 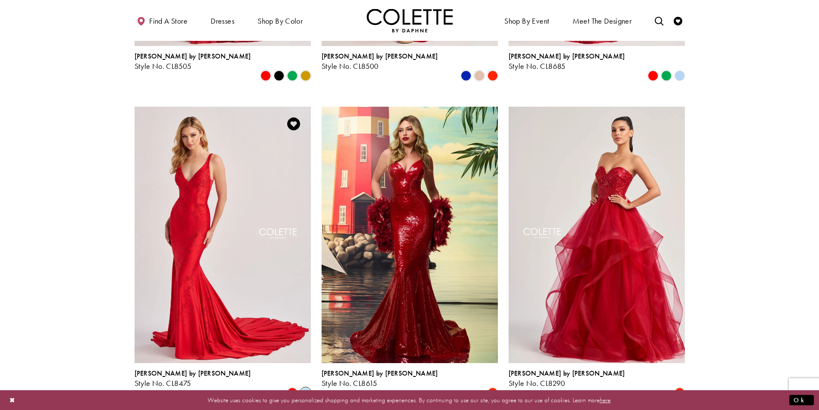 I want to click on a: Add to Wishlist, so click(x=294, y=124).